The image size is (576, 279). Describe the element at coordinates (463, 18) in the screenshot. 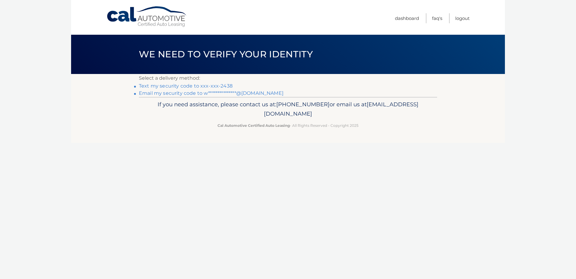

I see `a: Logout` at that location.